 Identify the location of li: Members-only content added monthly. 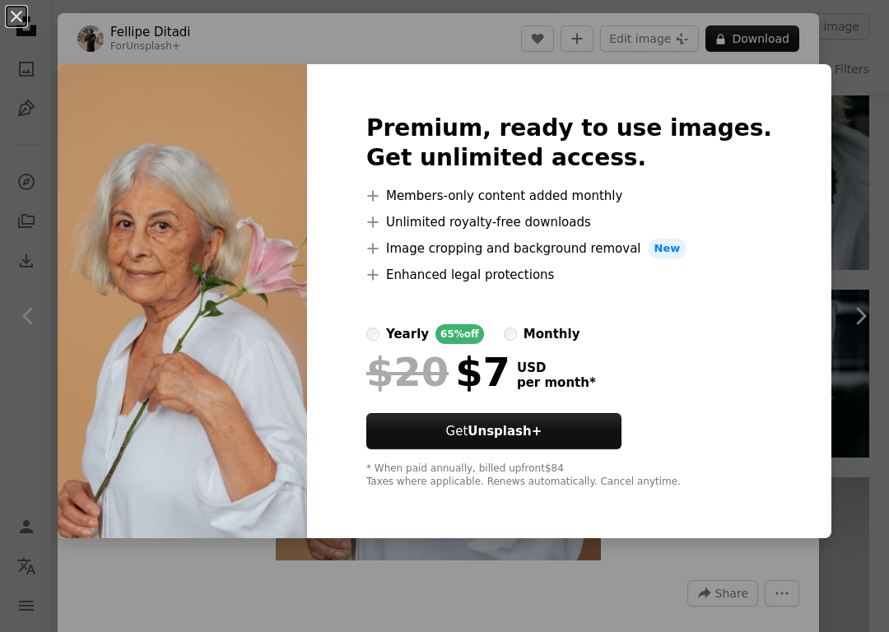
(569, 196).